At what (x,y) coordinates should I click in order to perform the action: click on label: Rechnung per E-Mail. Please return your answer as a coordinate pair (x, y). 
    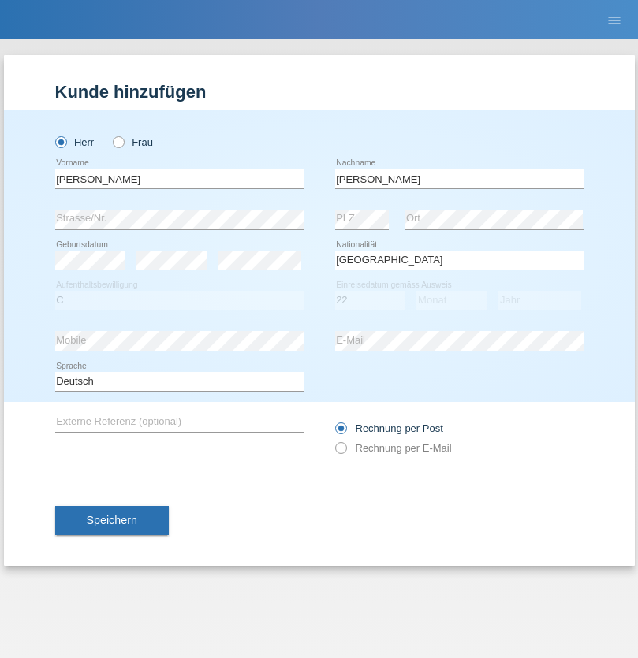
    Looking at the image, I should click on (393, 448).